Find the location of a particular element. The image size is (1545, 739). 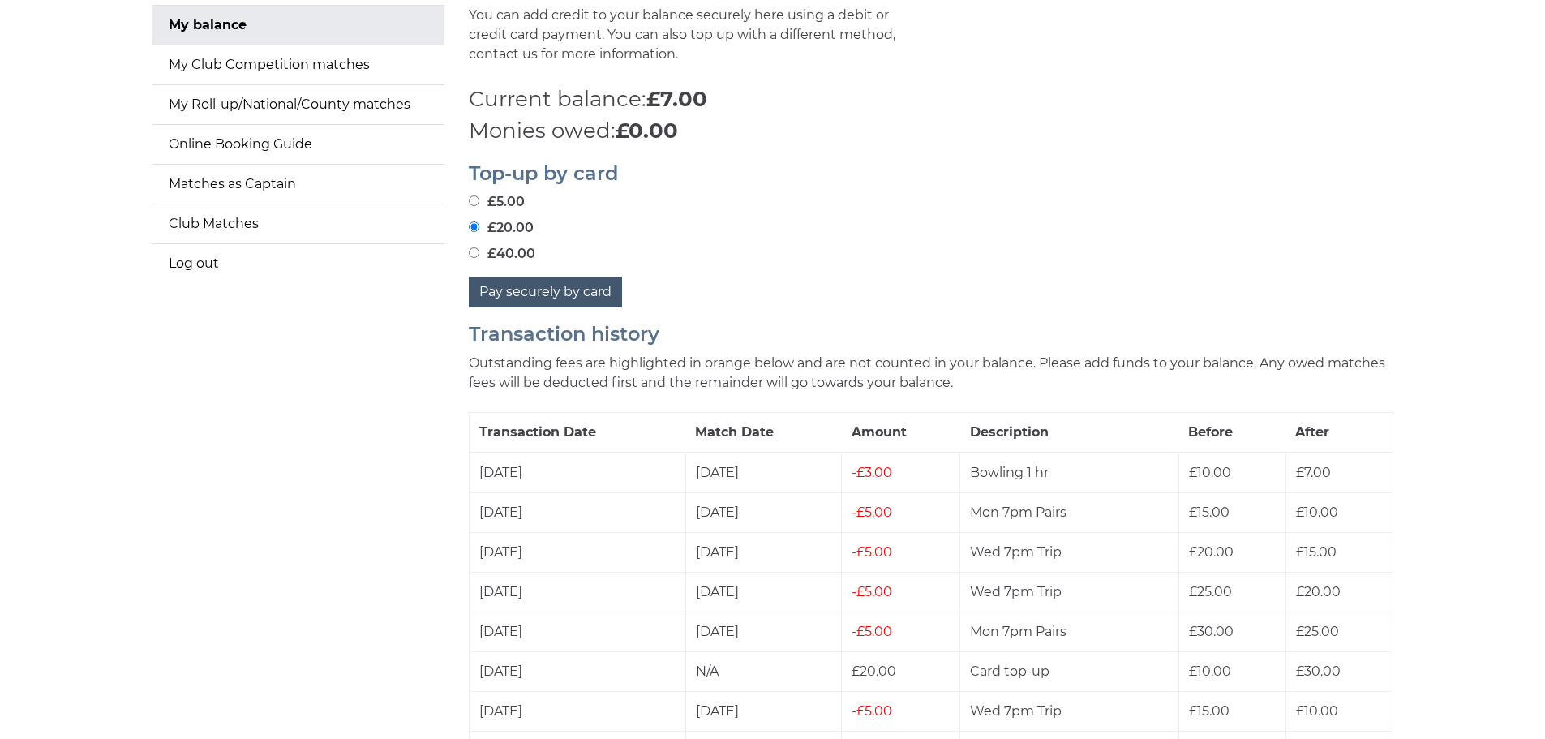

a: My balance is located at coordinates (298, 25).